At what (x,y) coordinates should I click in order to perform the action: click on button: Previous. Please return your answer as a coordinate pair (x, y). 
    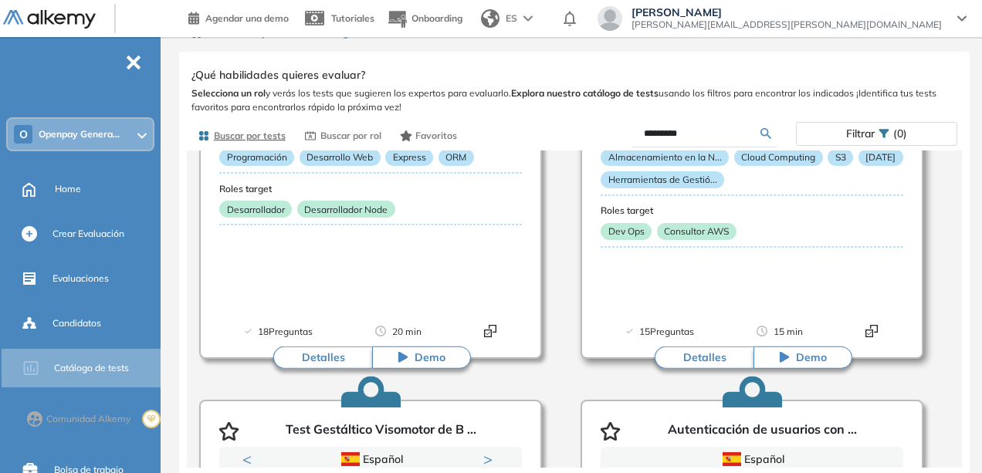
    Looking at the image, I should click on (250, 459).